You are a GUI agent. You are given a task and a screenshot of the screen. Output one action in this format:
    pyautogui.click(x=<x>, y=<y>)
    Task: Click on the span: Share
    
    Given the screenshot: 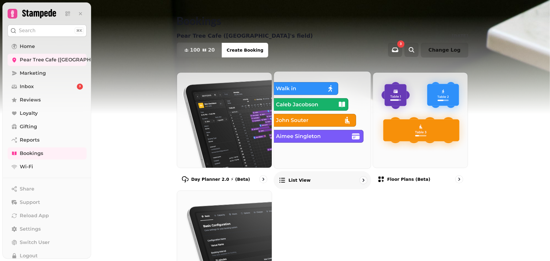 What is the action you would take?
    pyautogui.click(x=27, y=189)
    